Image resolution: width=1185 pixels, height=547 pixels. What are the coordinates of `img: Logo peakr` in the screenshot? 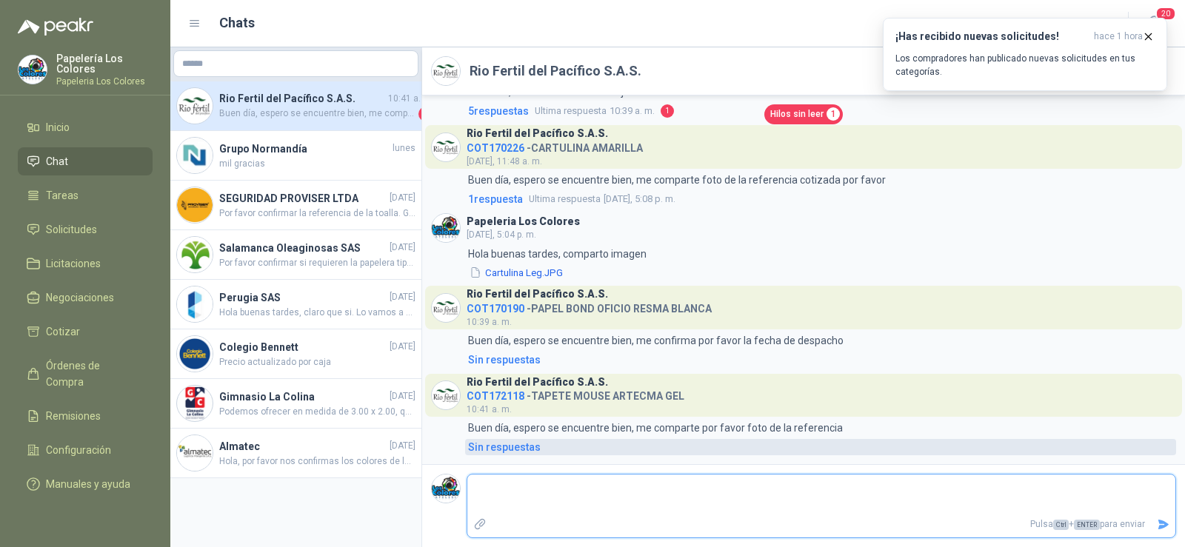 It's located at (56, 27).